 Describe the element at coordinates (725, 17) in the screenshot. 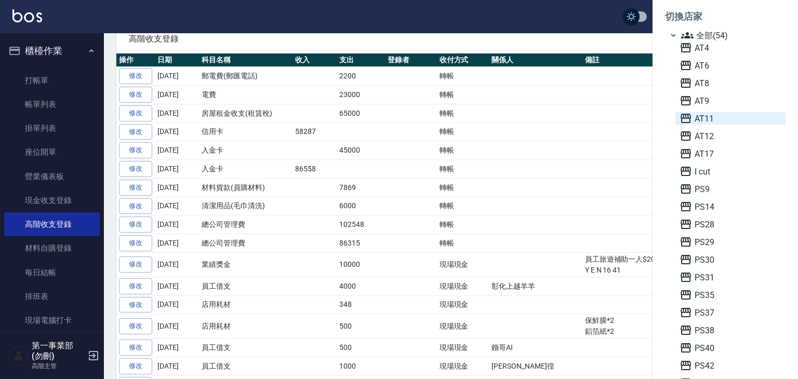

I see `li: 切換店家` at that location.